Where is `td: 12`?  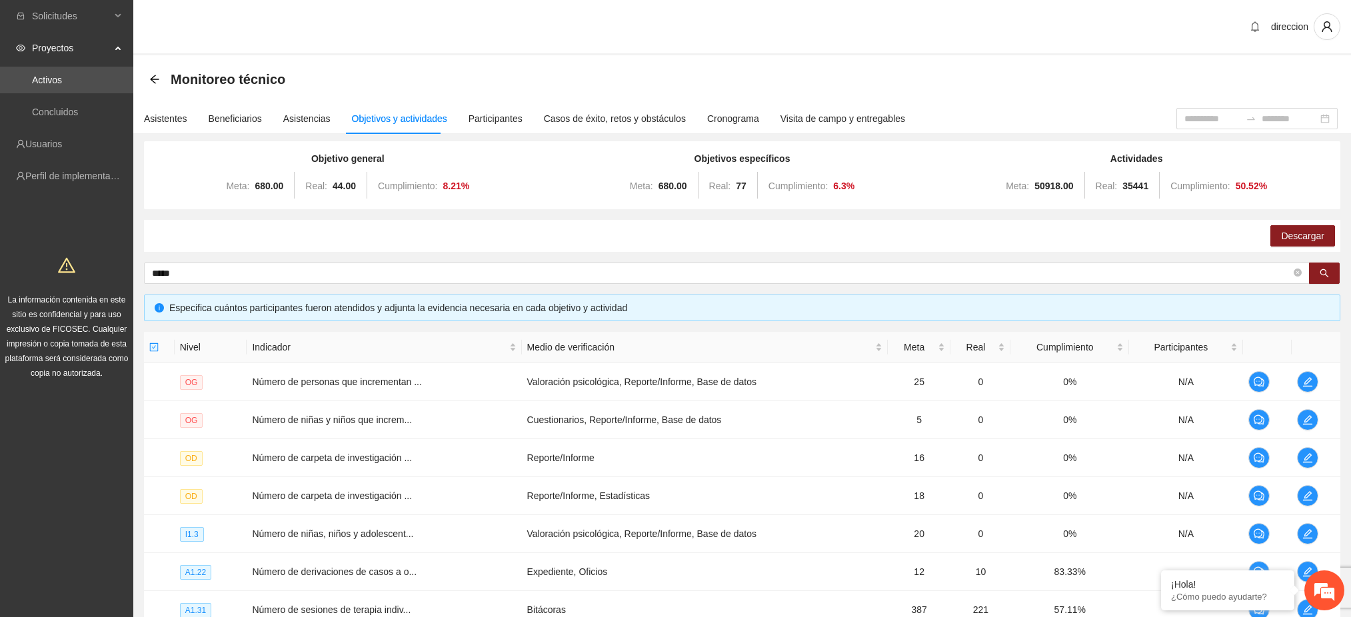
td: 12 is located at coordinates (919, 572).